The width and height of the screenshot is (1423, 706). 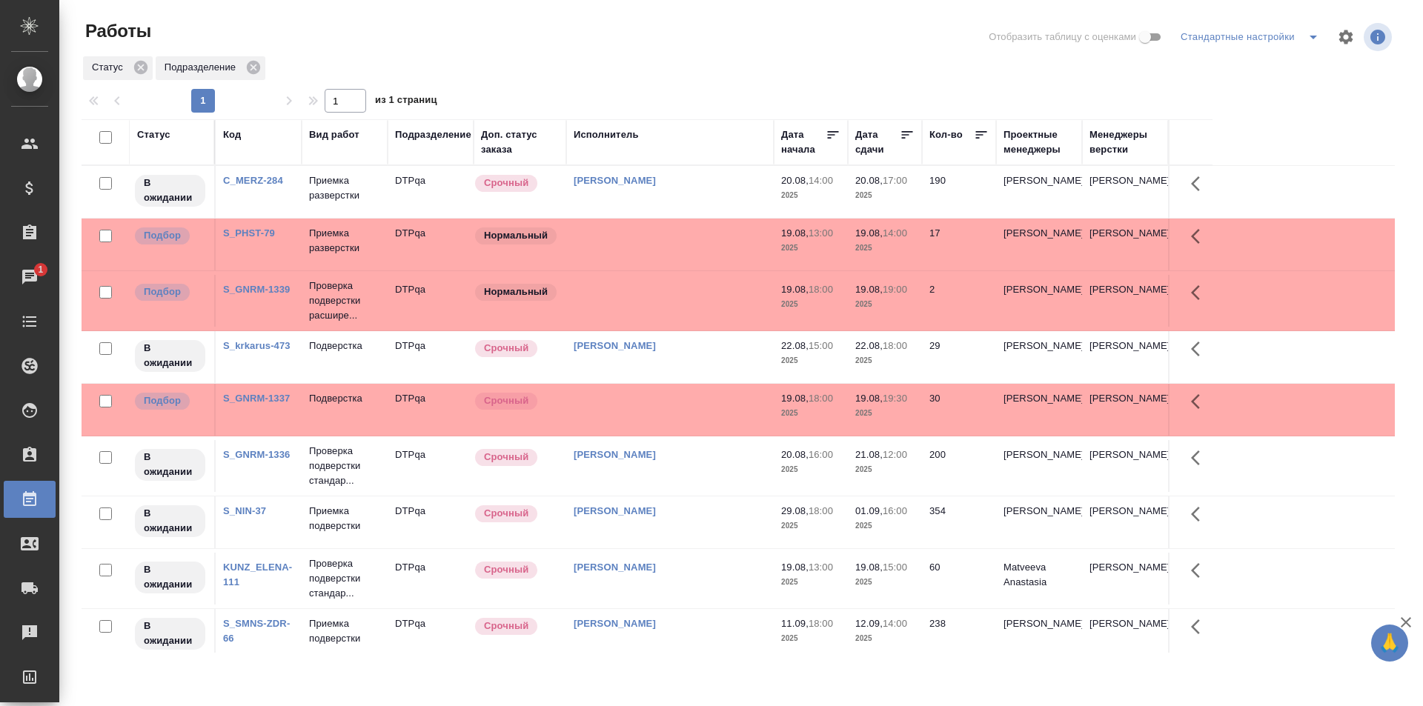 I want to click on span: Посмотреть информацию, so click(x=1379, y=37).